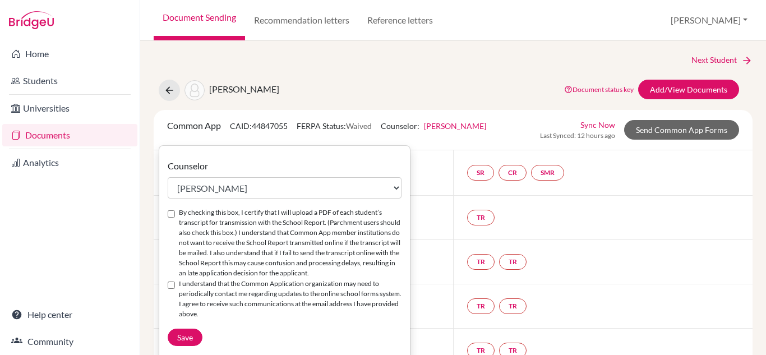  Describe the element at coordinates (69, 81) in the screenshot. I see `a: Students` at that location.